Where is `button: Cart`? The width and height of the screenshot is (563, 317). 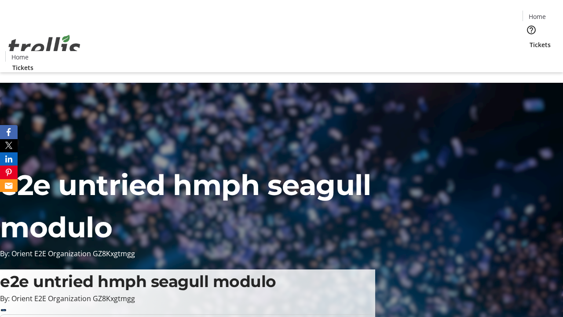 button: Cart is located at coordinates (531, 58).